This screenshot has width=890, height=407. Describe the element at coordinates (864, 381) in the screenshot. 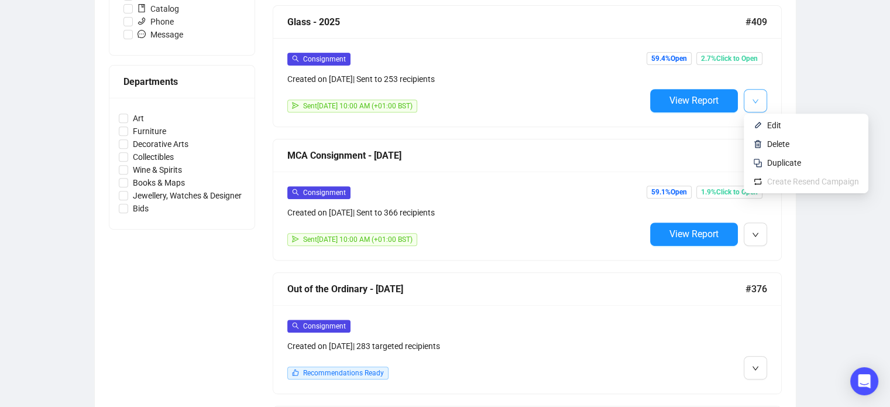

I see `div: Open Intercom Messenger` at that location.